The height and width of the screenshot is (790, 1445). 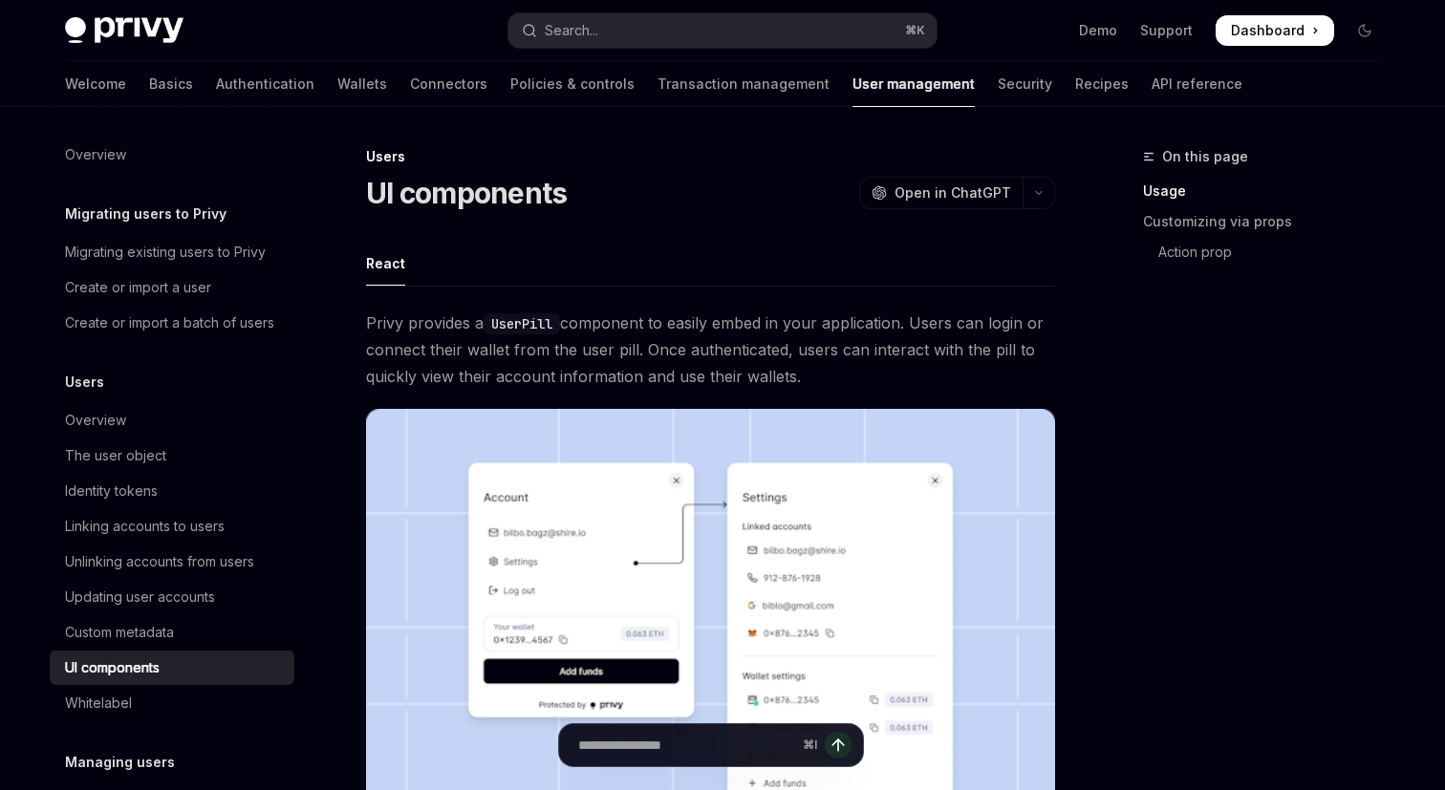 What do you see at coordinates (1269, 191) in the screenshot?
I see `a: Usage` at bounding box center [1269, 191].